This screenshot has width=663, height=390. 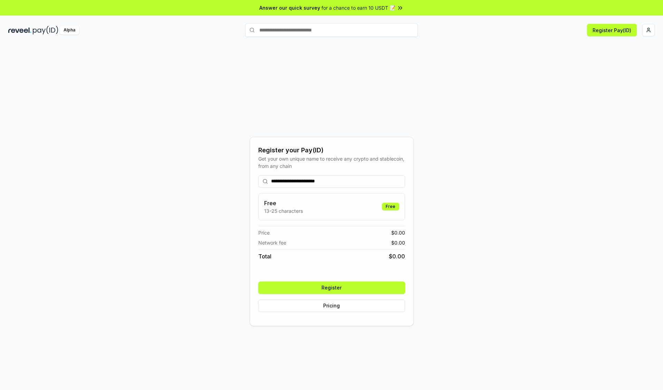 I want to click on button: Pricing, so click(x=331, y=305).